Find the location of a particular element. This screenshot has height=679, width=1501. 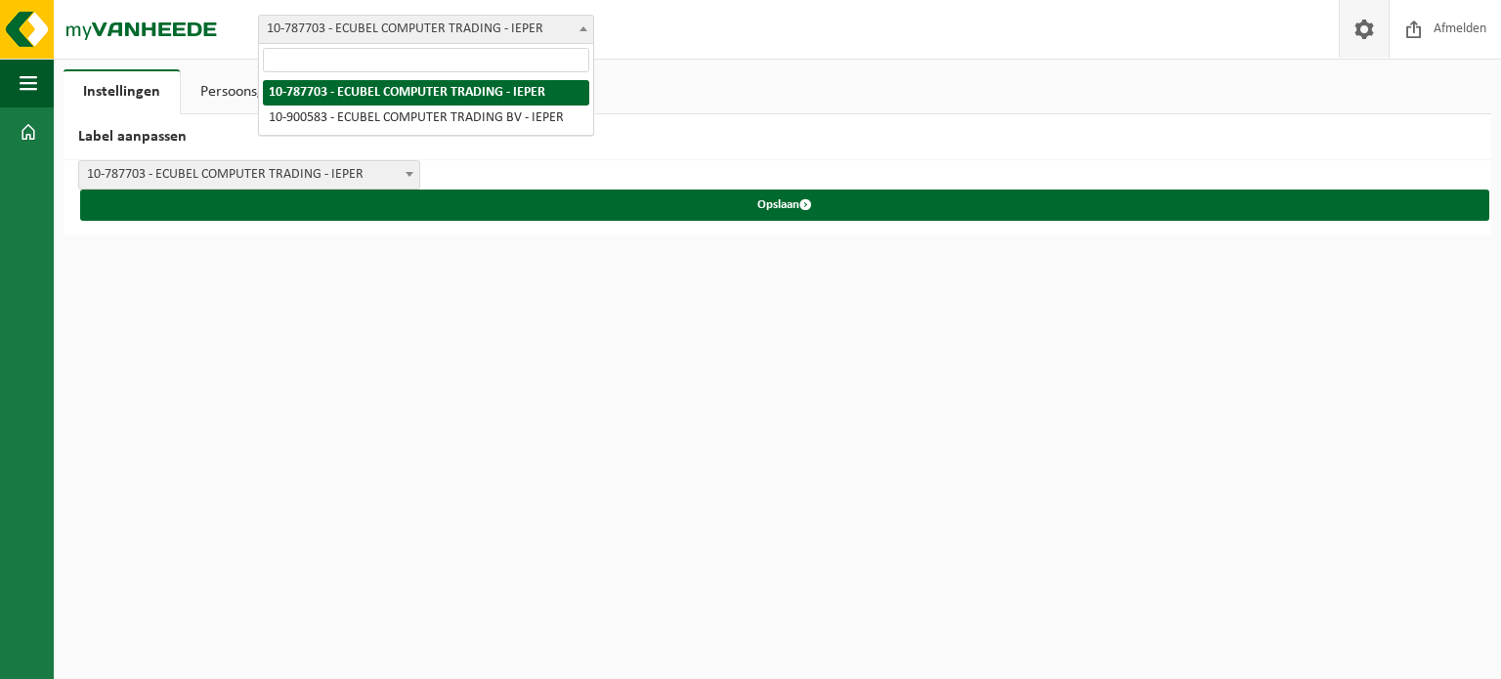

button: Opslaan is located at coordinates (785, 205).